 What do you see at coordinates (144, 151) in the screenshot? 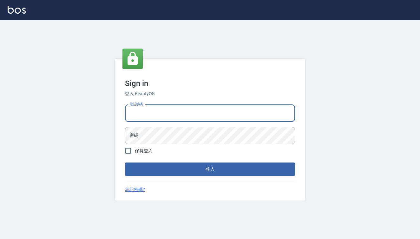
I see `span: 保持登入` at bounding box center [144, 151].